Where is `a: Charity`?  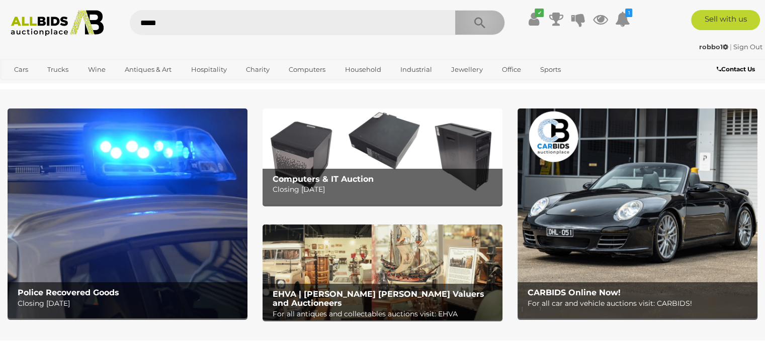 a: Charity is located at coordinates (257, 69).